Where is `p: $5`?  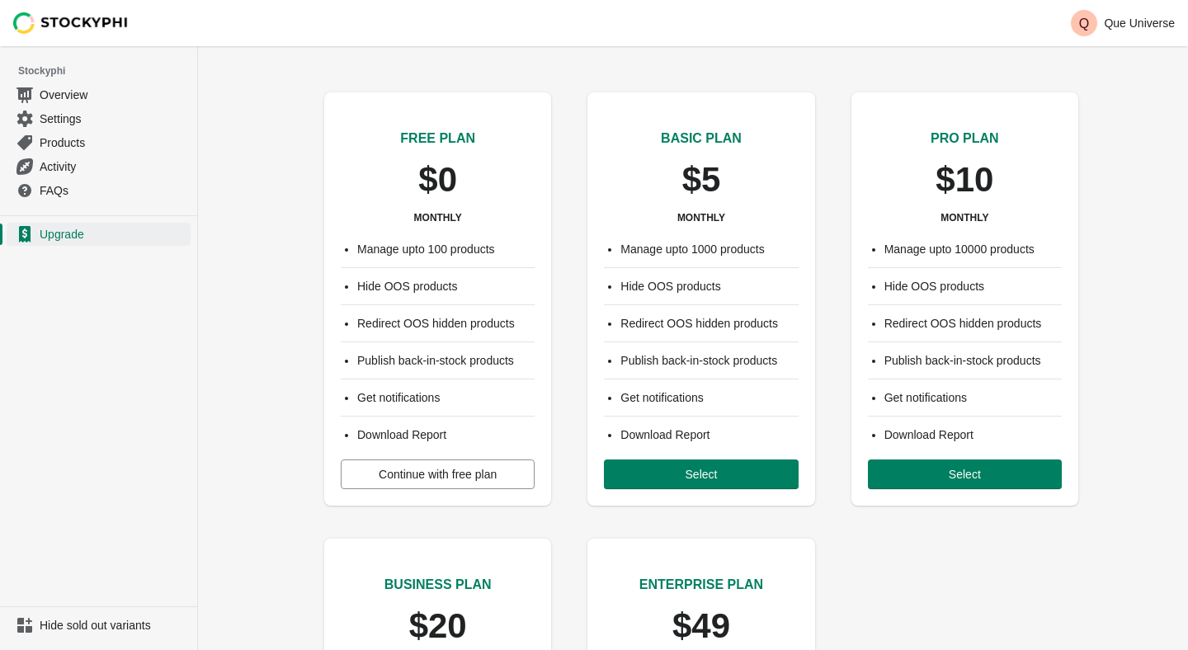 p: $5 is located at coordinates (701, 180).